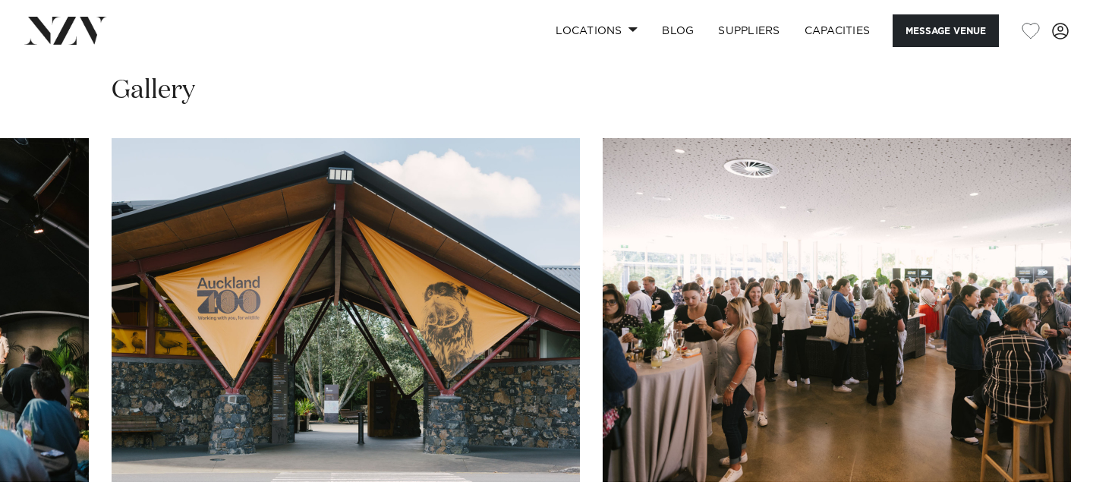  What do you see at coordinates (345, 310) in the screenshot?
I see `swiper-slide: 7 / 10` at bounding box center [345, 310].